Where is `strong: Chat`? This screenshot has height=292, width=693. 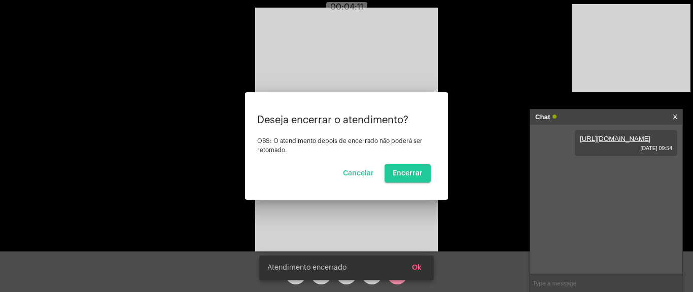 strong: Chat is located at coordinates (542, 117).